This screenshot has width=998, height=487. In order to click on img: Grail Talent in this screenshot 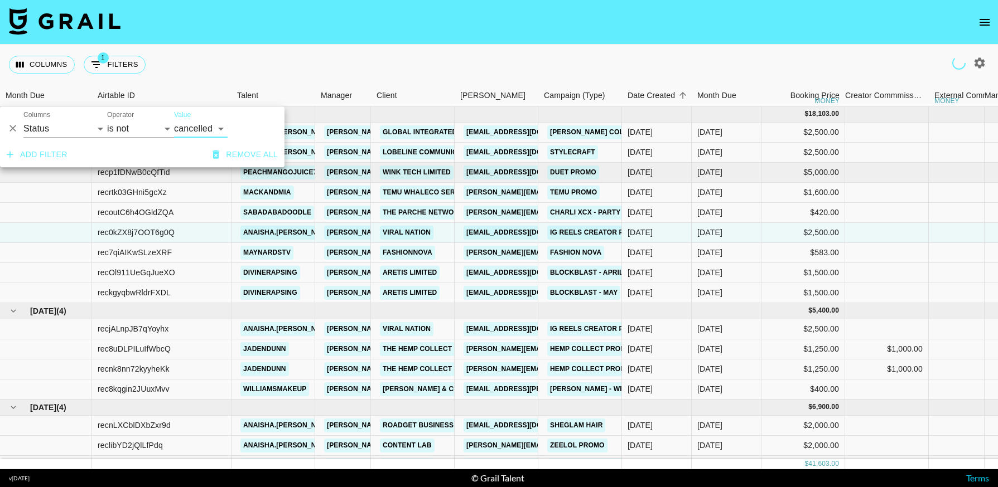, I will do `click(65, 21)`.